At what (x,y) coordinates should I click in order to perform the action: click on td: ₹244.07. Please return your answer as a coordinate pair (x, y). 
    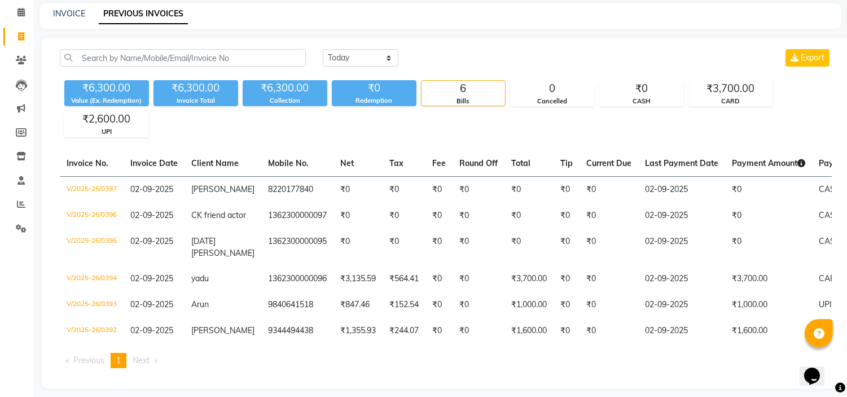
    Looking at the image, I should click on (404, 331).